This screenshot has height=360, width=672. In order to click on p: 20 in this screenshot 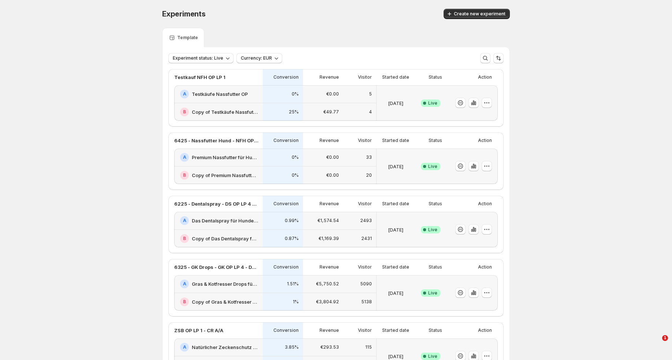, I will do `click(369, 175)`.